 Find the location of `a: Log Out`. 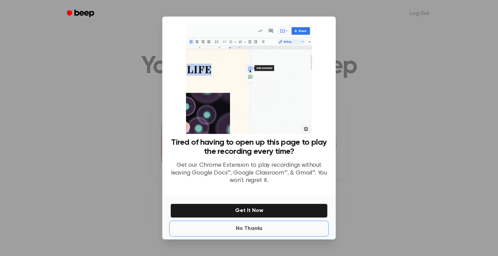

a: Log Out is located at coordinates (419, 14).